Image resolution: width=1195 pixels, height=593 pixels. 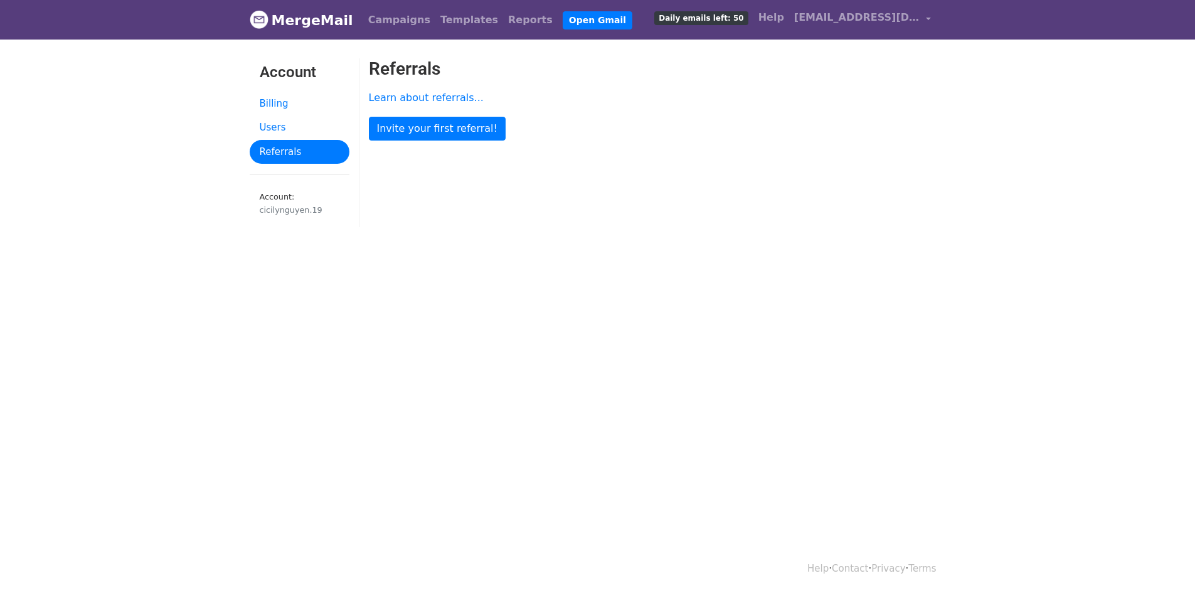 I want to click on a: Invite your first referral!, so click(x=437, y=129).